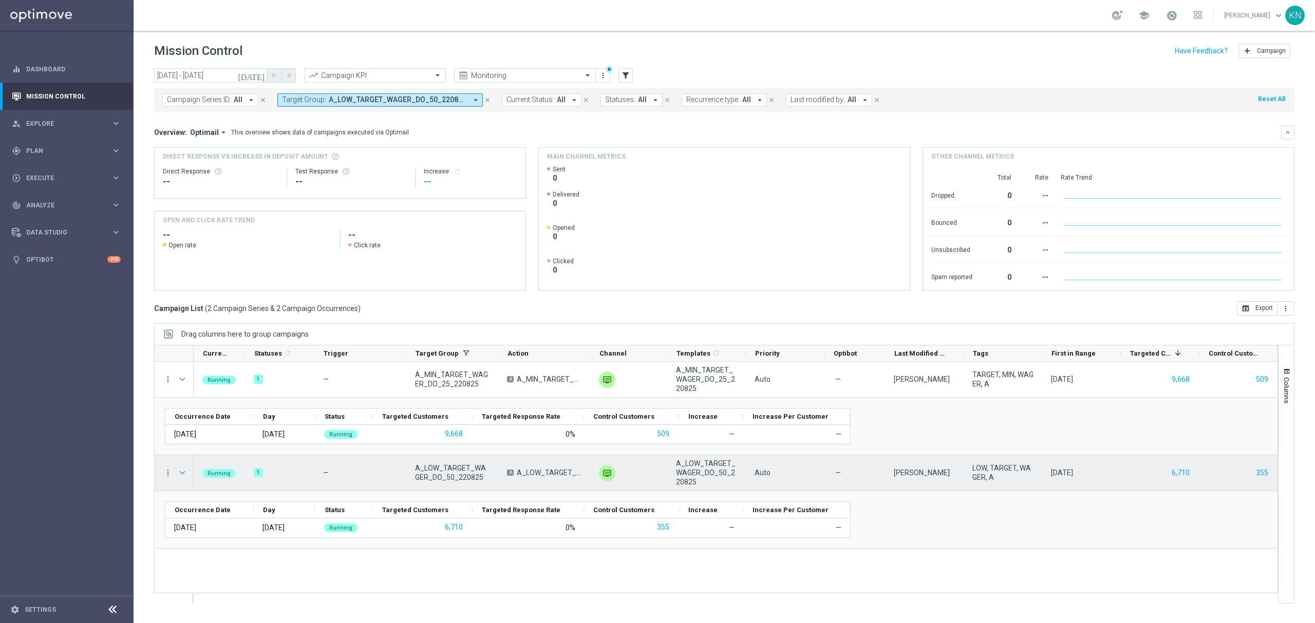  I want to click on i: filter_alt, so click(625, 75).